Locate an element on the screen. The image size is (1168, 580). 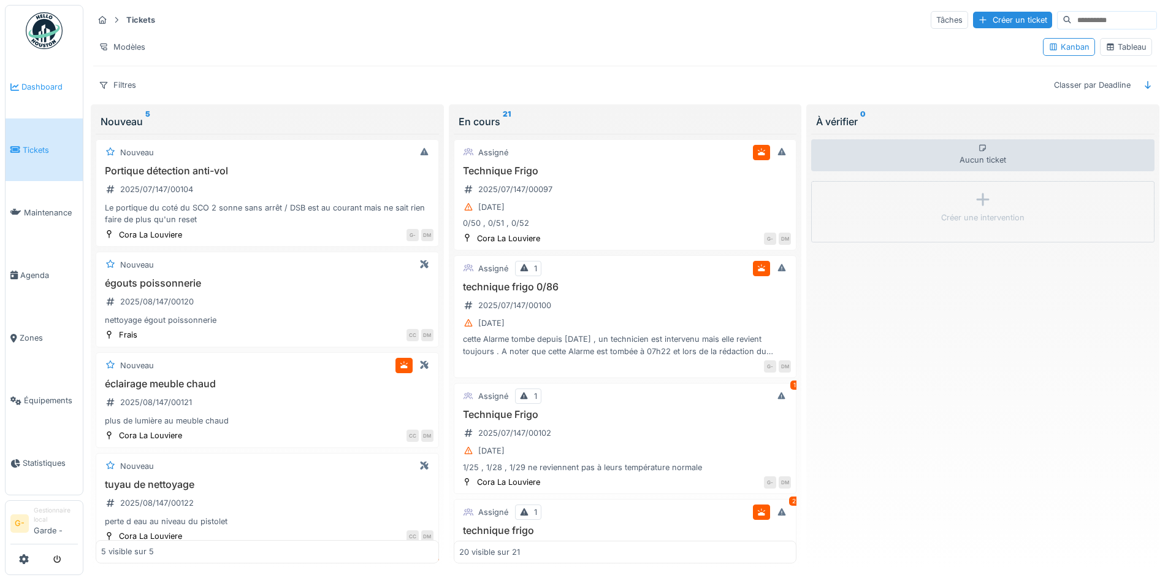
div: À vérifier is located at coordinates (983, 121).